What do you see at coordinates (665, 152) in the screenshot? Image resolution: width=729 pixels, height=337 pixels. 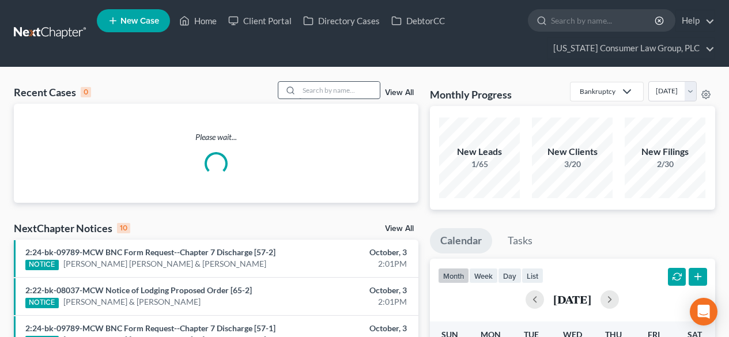 I see `div: New Filings` at bounding box center [665, 152].